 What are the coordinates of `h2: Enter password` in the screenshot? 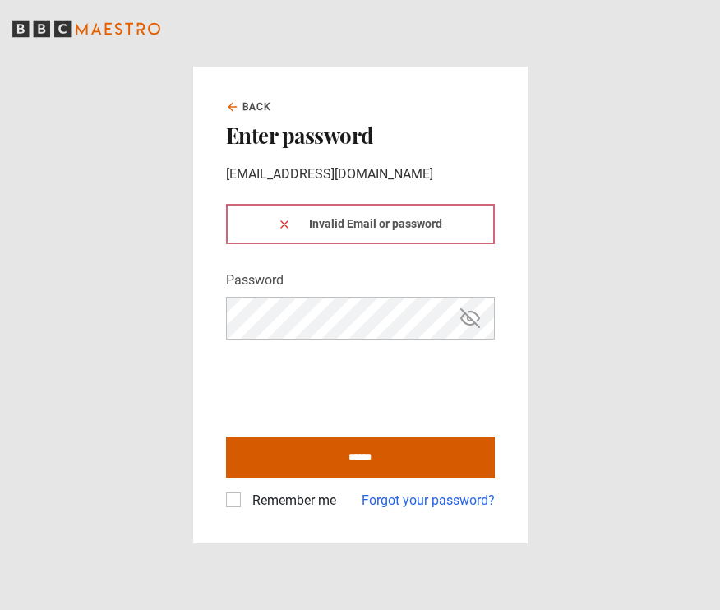 It's located at (360, 136).